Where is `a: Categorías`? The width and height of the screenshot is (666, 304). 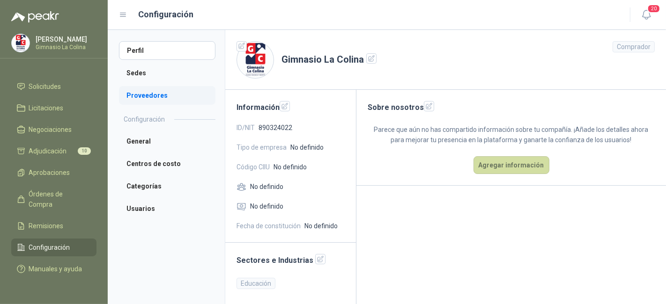 a: Categorías is located at coordinates (167, 186).